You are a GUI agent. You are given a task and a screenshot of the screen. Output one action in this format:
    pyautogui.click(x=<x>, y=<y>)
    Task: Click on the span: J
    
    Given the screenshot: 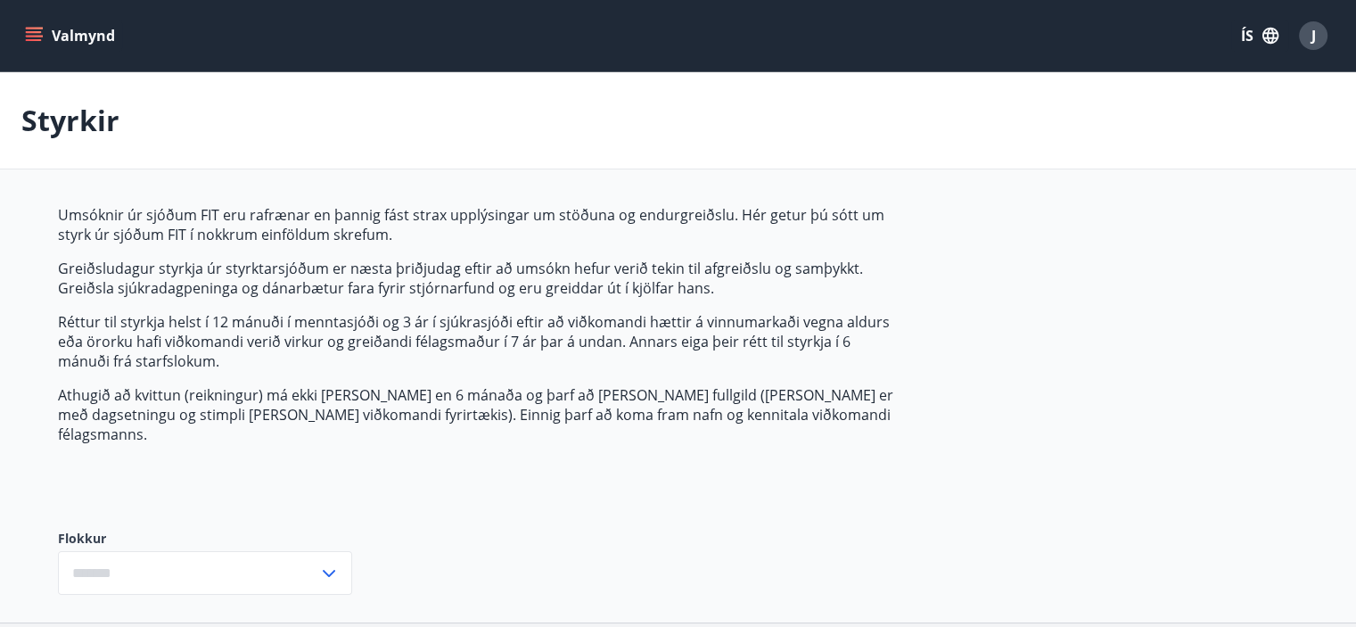 What is the action you would take?
    pyautogui.click(x=1313, y=36)
    